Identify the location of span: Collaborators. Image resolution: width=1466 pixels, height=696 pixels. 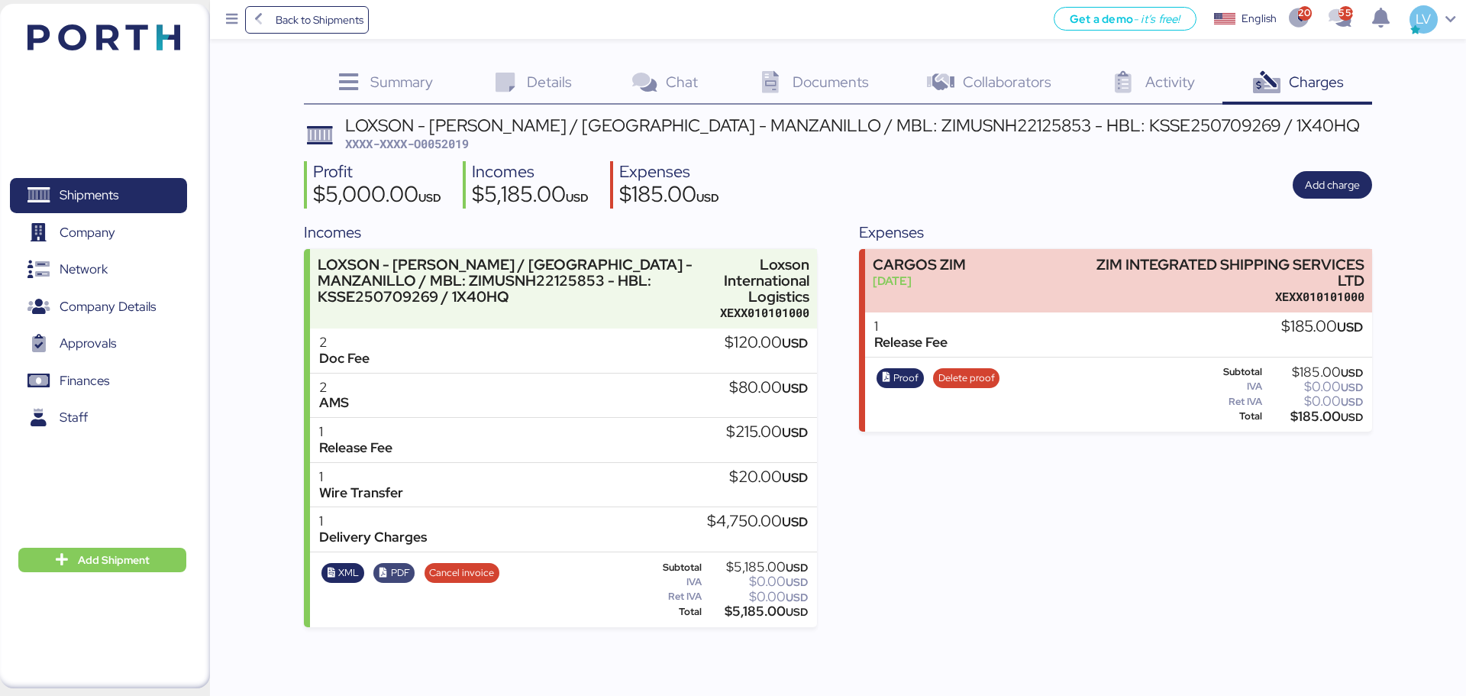
(1007, 82).